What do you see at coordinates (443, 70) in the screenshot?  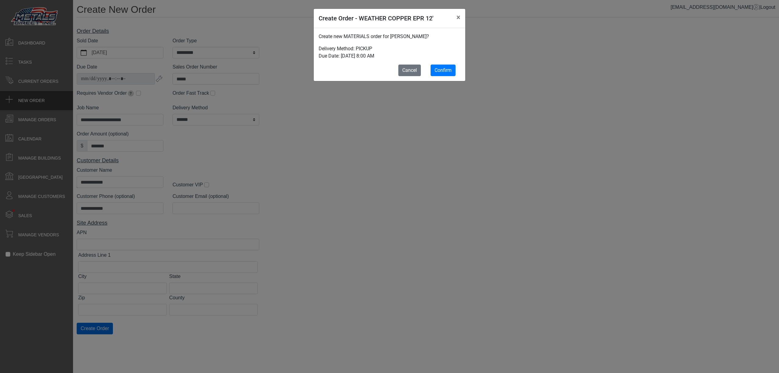 I see `button: Confirm` at bounding box center [443, 70].